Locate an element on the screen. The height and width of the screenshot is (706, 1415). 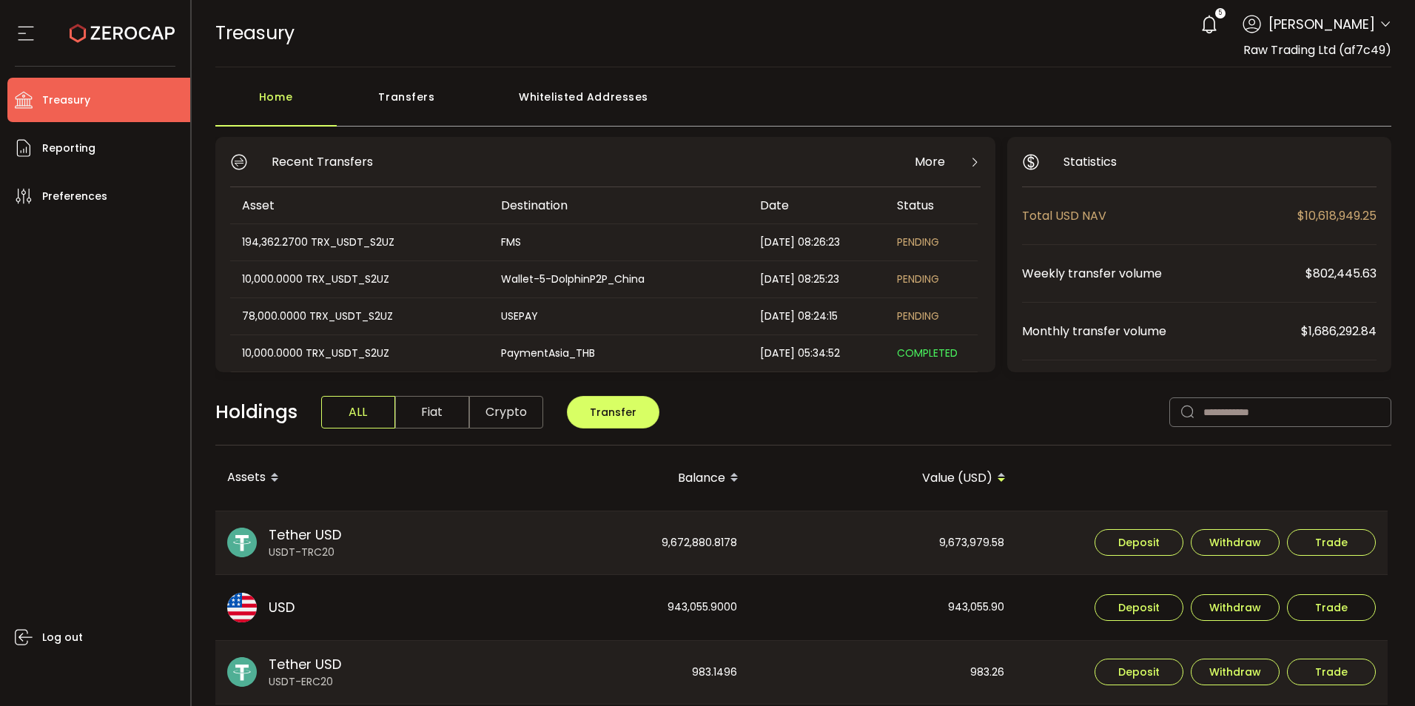
span: Transfer is located at coordinates (613, 412).